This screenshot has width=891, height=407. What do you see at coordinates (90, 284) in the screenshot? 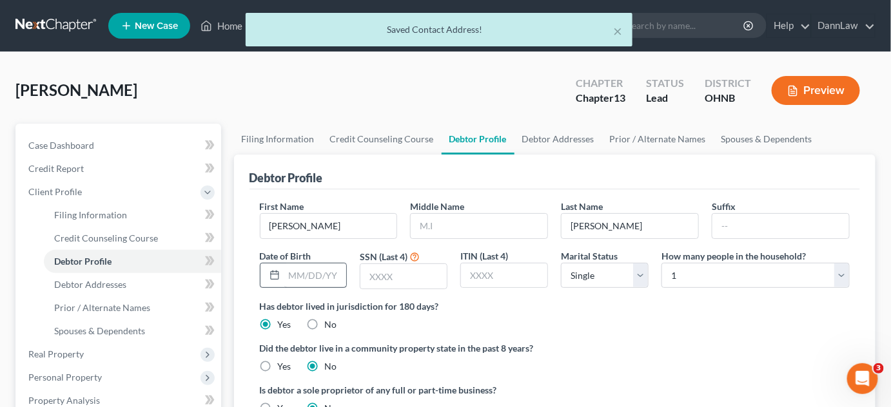
I see `span: Debtor Addresses` at bounding box center [90, 284].